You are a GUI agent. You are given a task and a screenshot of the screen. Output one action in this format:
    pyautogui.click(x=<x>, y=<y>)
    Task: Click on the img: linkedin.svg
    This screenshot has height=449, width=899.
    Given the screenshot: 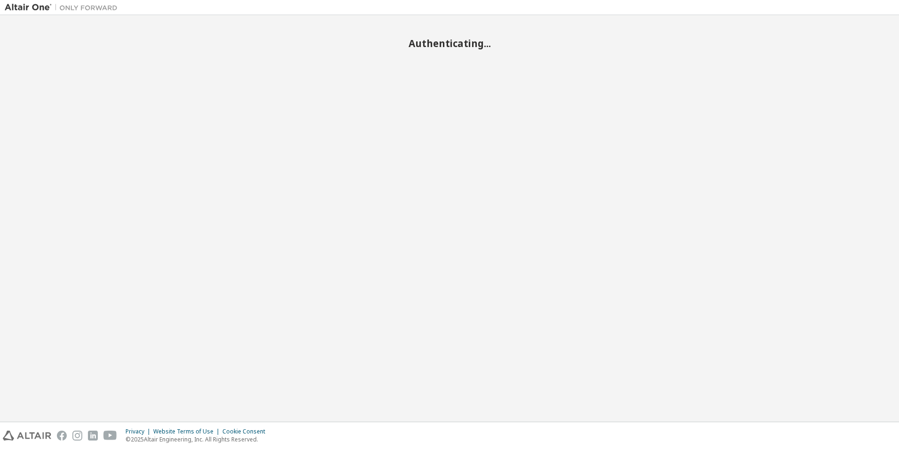 What is the action you would take?
    pyautogui.click(x=93, y=435)
    